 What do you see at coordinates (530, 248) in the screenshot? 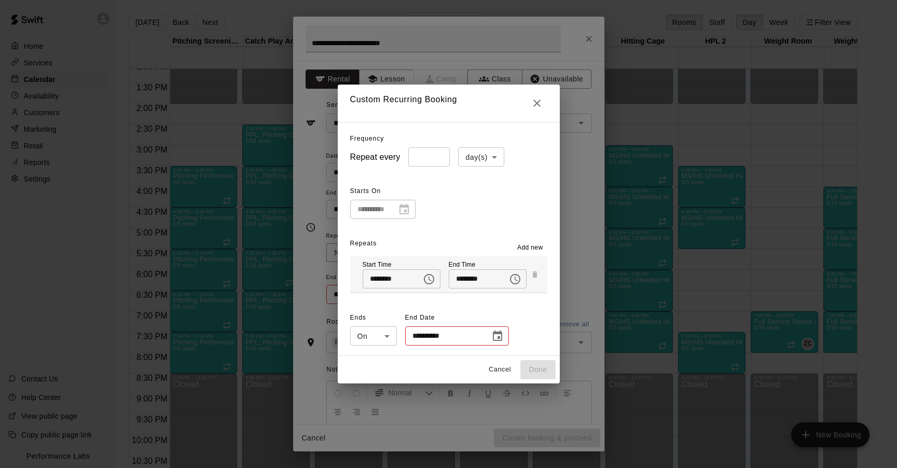
I see `span: Add new` at bounding box center [530, 248].